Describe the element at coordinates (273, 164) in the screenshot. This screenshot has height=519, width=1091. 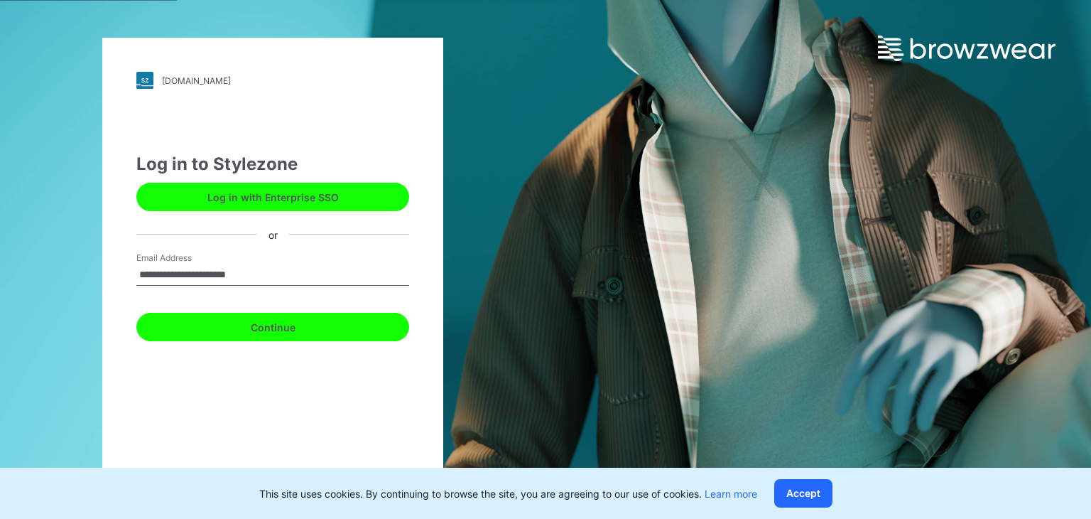
I see `div: Log in to Stylezone` at that location.